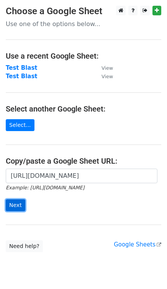  I want to click on a: Need help?, so click(24, 246).